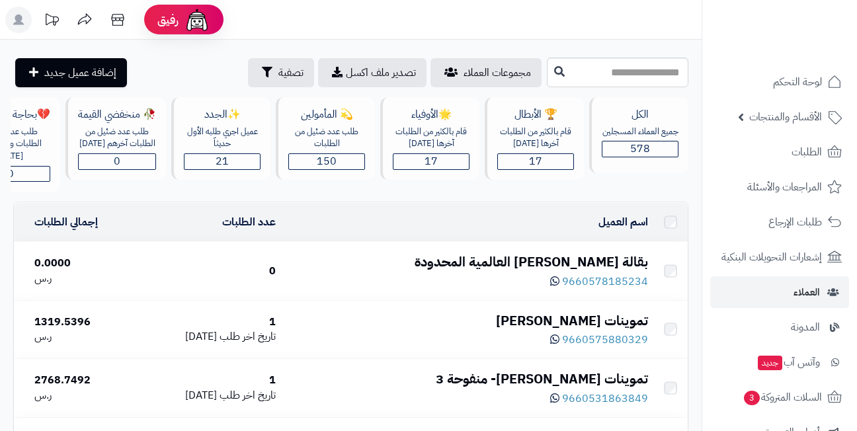  Describe the element at coordinates (431, 114) in the screenshot. I see `div: 🌟الأوفياء` at that location.